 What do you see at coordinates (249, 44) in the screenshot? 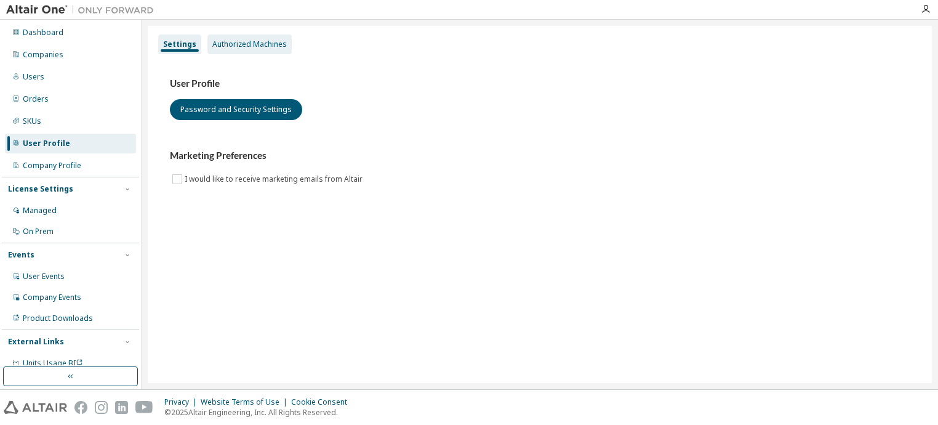
I see `div: Authorized Machines` at bounding box center [249, 44].